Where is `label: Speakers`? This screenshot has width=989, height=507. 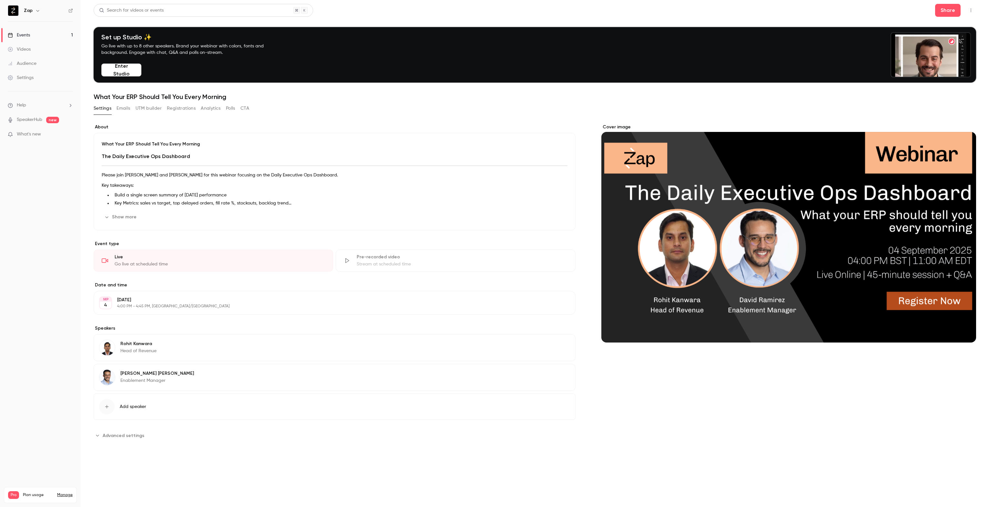
label: Speakers is located at coordinates (334, 329).